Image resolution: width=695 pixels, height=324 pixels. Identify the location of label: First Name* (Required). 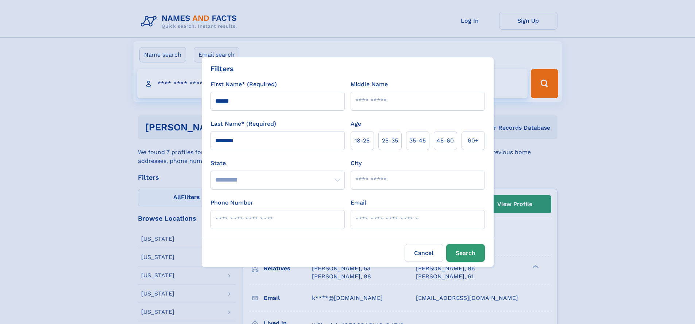
(244, 84).